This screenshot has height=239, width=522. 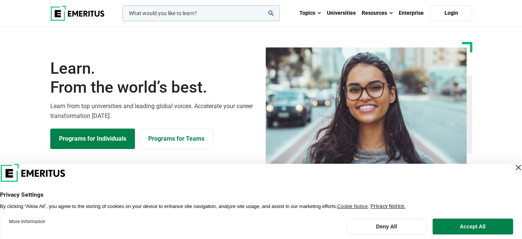 What do you see at coordinates (93, 139) in the screenshot?
I see `a: Explore Programs` at bounding box center [93, 139].